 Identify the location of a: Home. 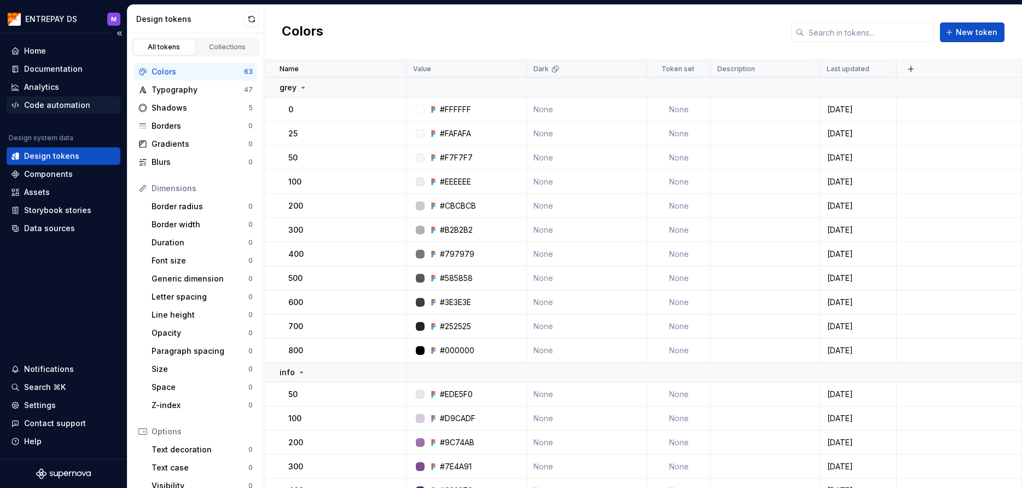
(63, 51).